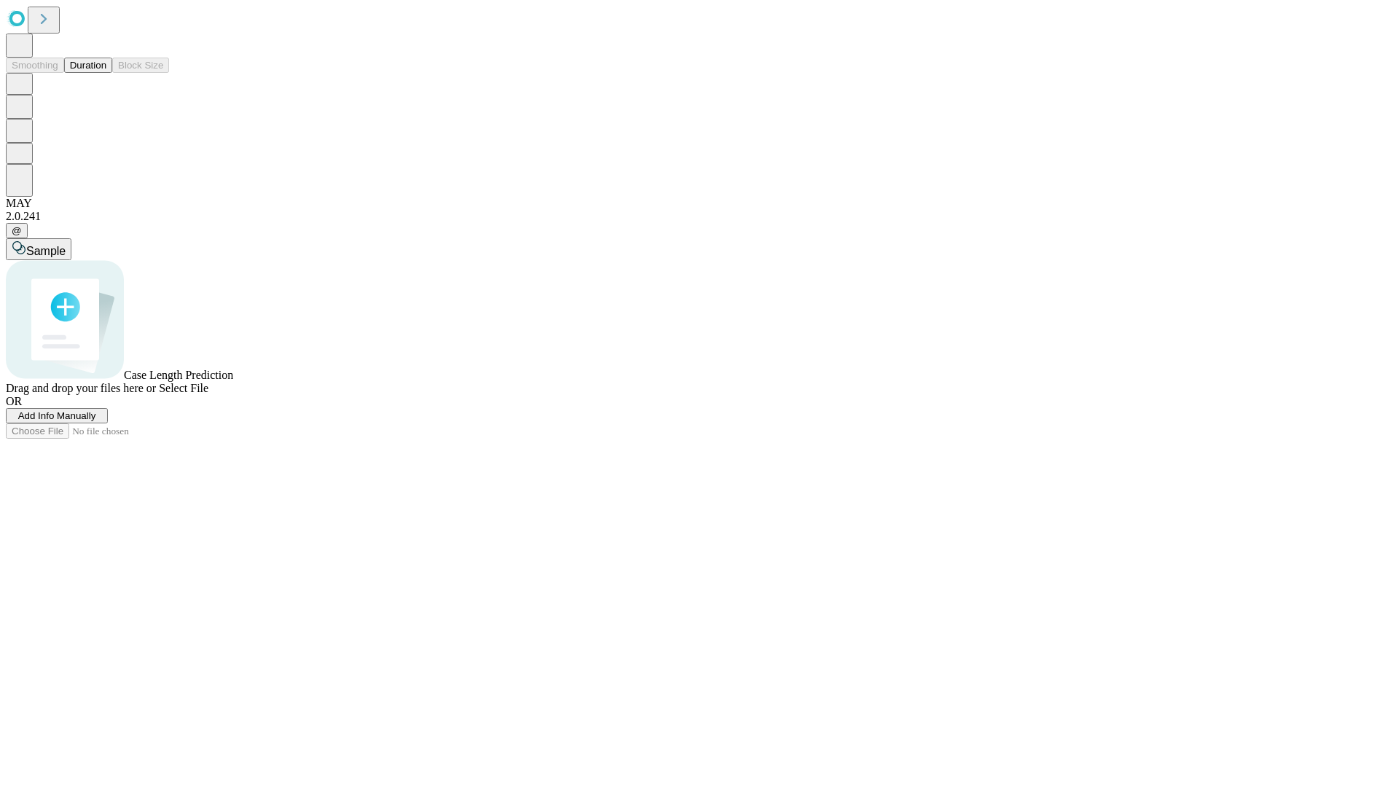 This screenshot has height=787, width=1399. What do you see at coordinates (39, 249) in the screenshot?
I see `button: Sample` at bounding box center [39, 249].